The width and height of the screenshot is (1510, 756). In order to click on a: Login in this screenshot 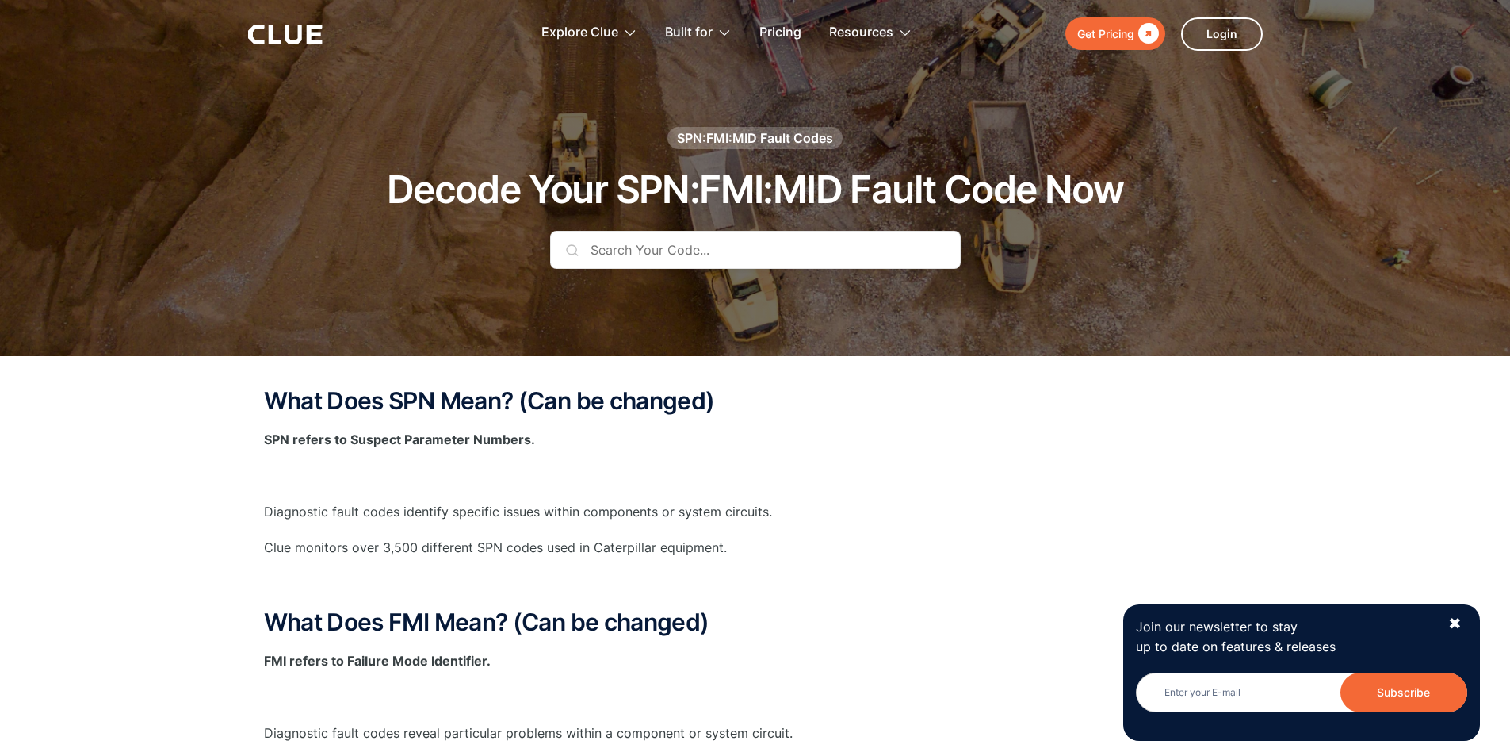, I will do `click(1222, 34)`.